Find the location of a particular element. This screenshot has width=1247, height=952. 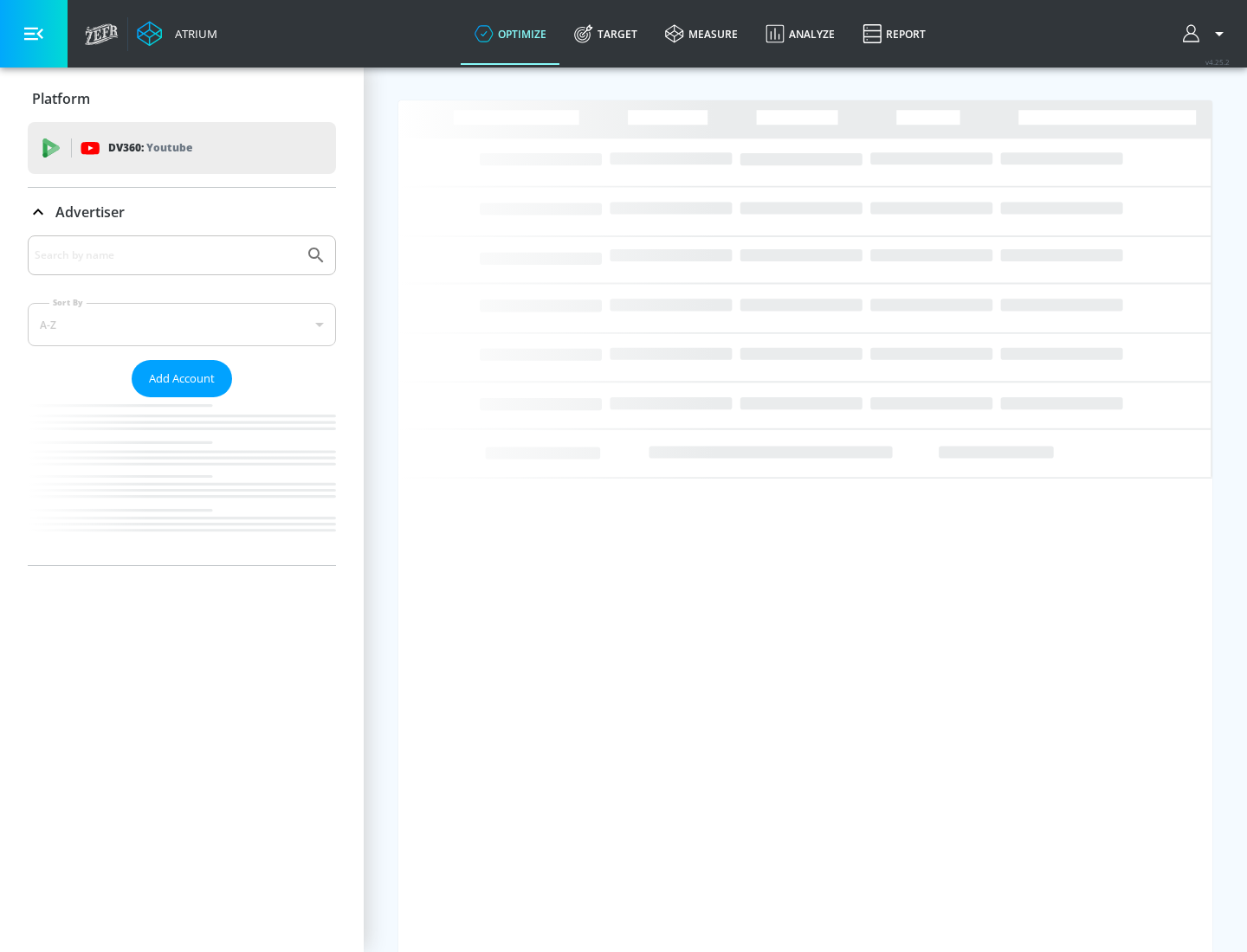

a: Analyze is located at coordinates (800, 33).